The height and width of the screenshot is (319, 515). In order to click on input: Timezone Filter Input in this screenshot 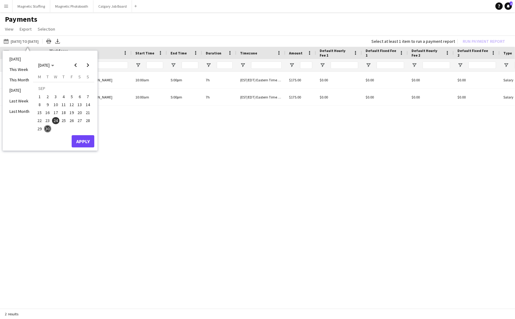, I will do `click(266, 65)`.